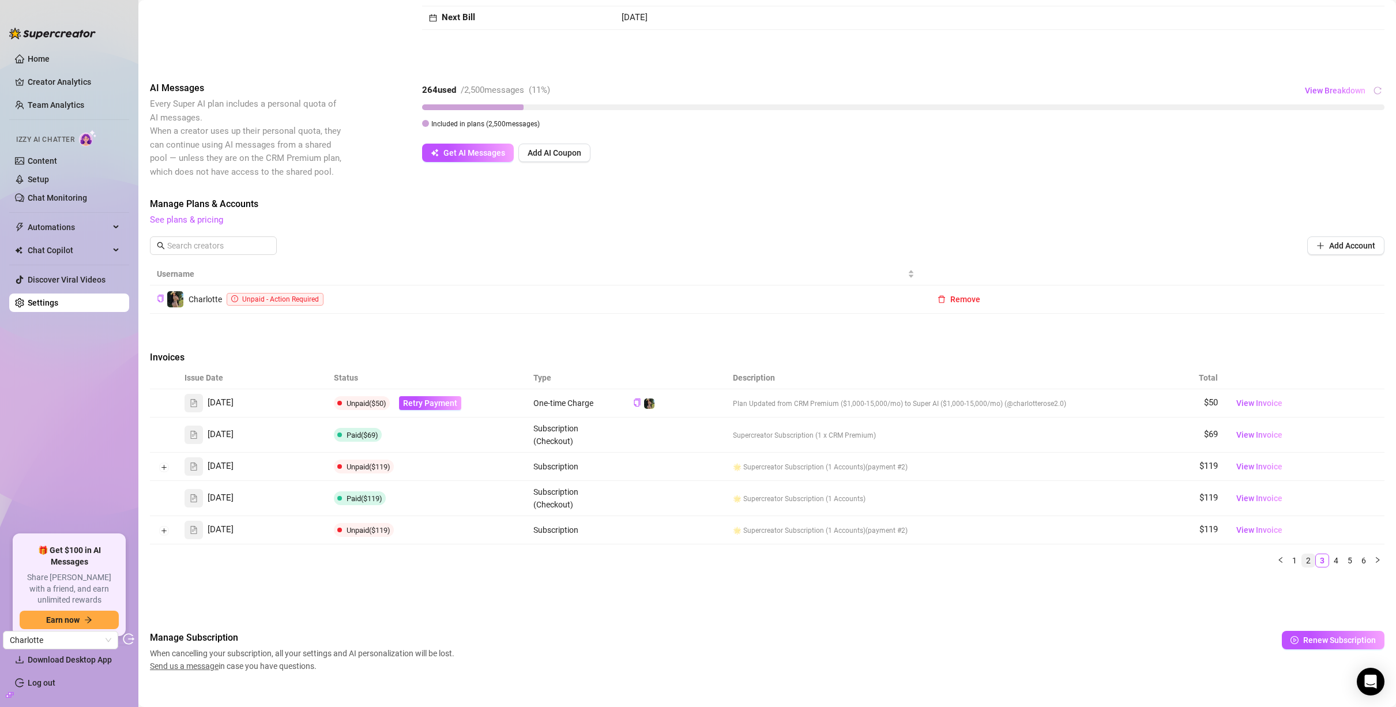  Describe the element at coordinates (88, 620) in the screenshot. I see `span: arrow-right` at that location.